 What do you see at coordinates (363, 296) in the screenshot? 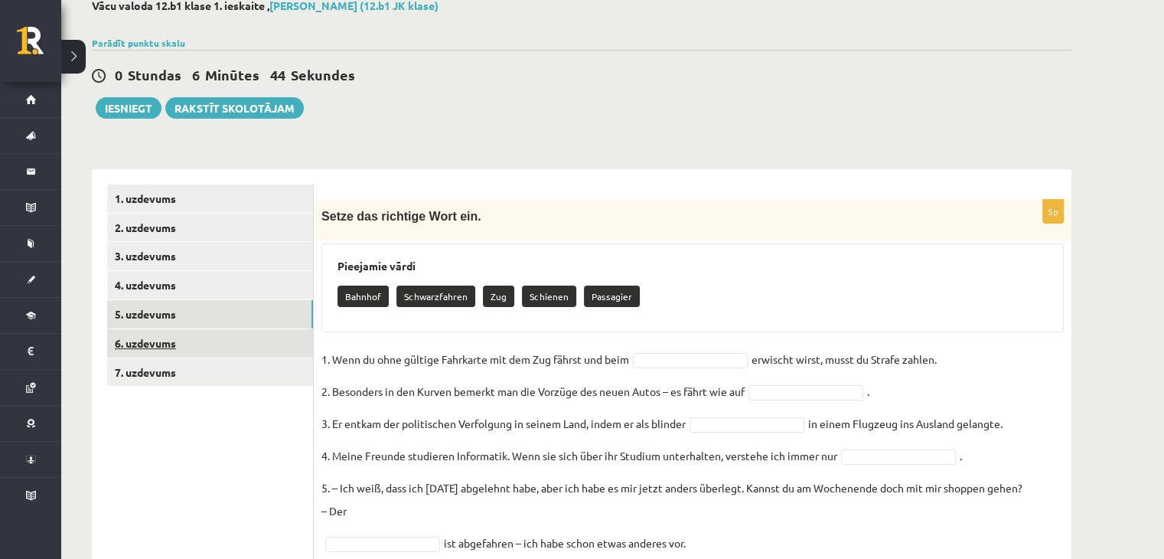
I see `p: Bahnhof` at bounding box center [363, 296].